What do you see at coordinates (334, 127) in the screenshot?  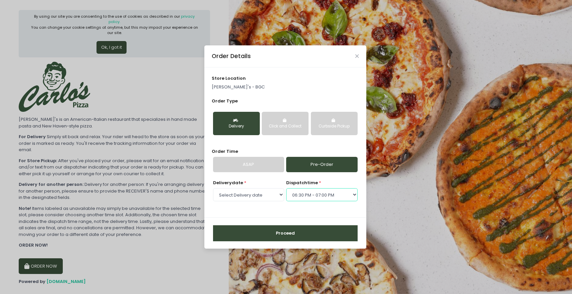 I see `div: Curbside Pickup` at bounding box center [334, 127].